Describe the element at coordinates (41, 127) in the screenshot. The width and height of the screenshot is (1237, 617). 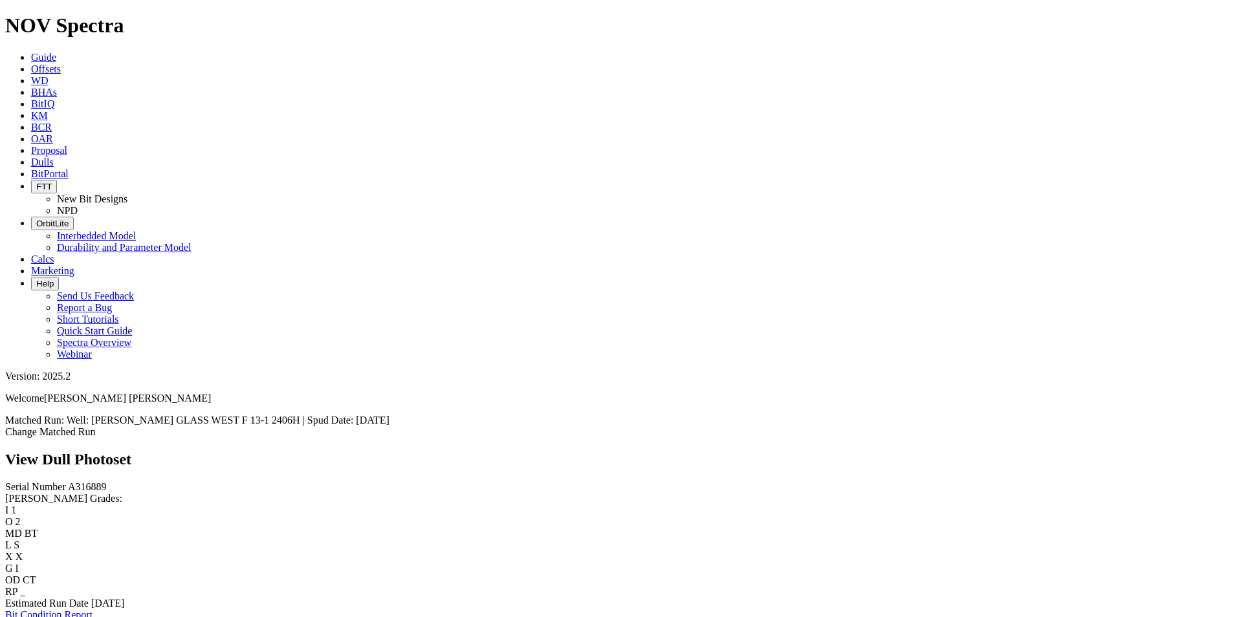
I see `a: BCR` at that location.